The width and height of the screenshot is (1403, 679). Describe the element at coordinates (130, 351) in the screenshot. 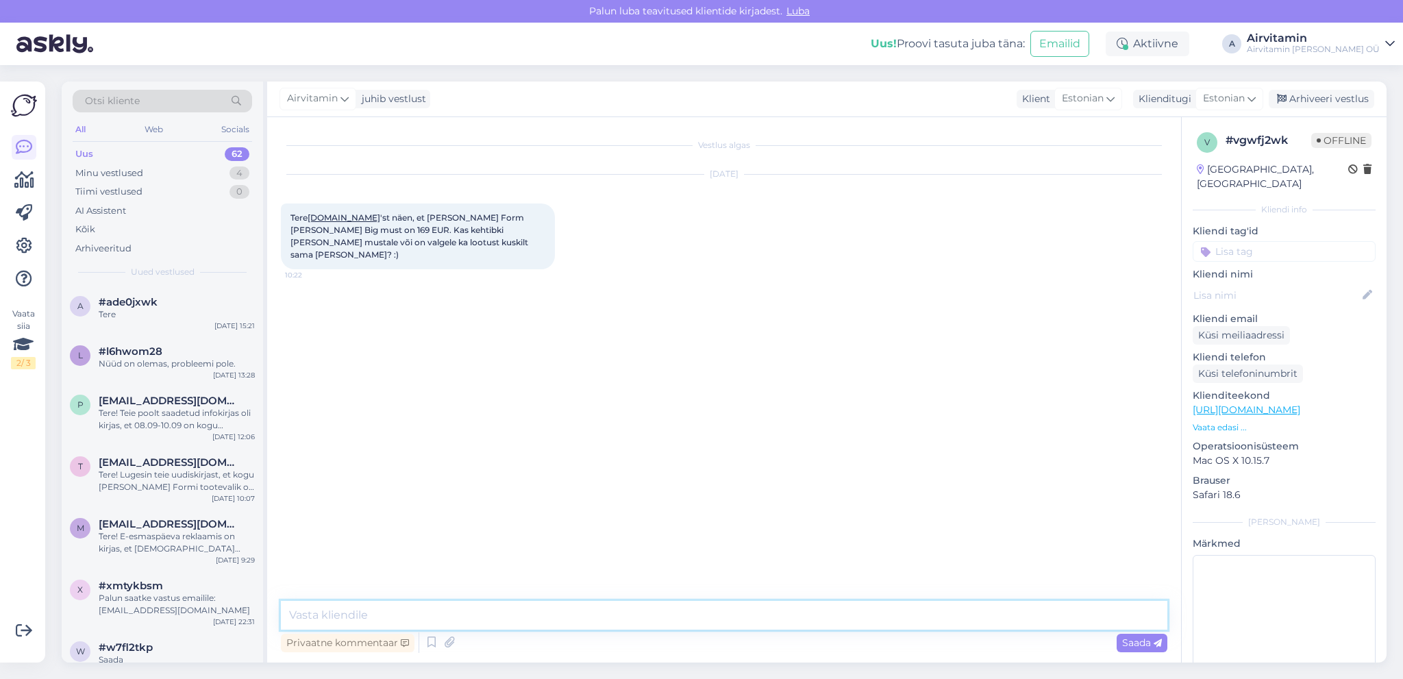

I see `span: #l6hwom28` at that location.